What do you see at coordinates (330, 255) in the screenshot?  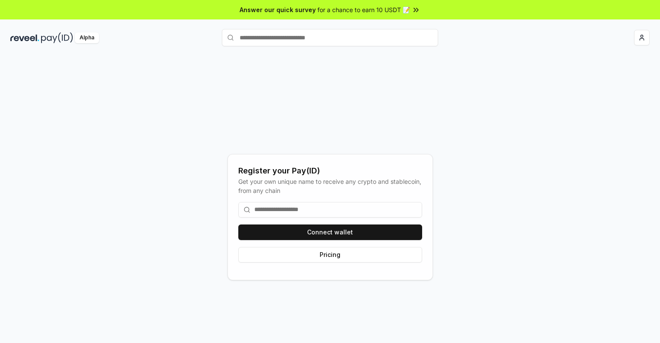 I see `button: Pricing` at bounding box center [330, 255].